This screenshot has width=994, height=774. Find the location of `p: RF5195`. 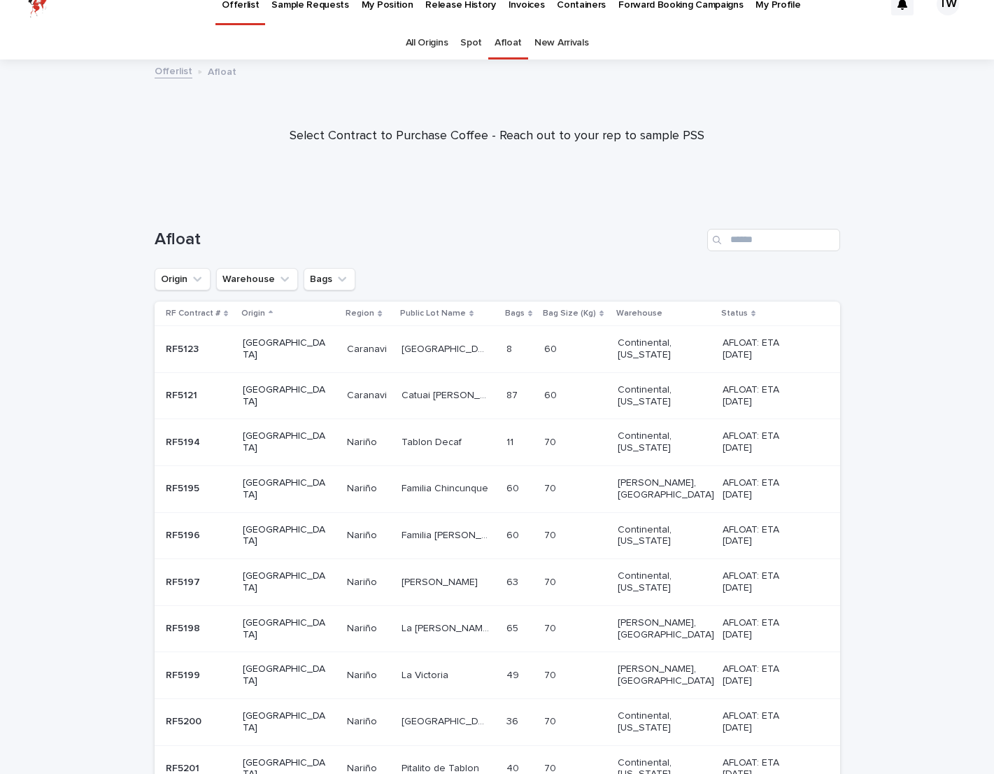

p: RF5195 is located at coordinates (184, 487).